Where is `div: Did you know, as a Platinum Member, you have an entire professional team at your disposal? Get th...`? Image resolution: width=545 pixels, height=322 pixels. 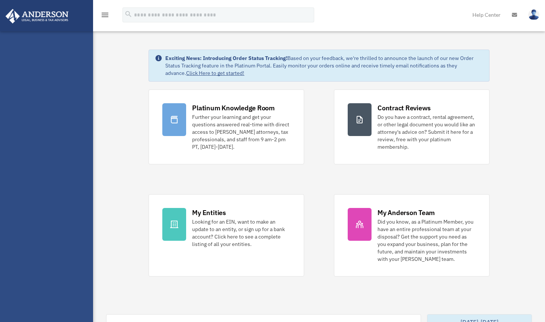
div: Did you know, as a Platinum Member, you have an entire professional team at your disposal? Get th... is located at coordinates (426, 240).